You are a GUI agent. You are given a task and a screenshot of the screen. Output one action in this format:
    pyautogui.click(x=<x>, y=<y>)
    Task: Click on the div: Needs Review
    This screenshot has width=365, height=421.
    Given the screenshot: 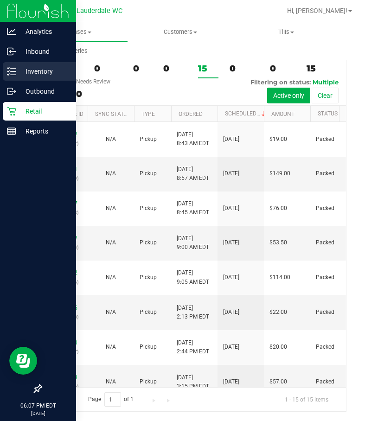 What is the action you would take?
    pyautogui.click(x=93, y=82)
    